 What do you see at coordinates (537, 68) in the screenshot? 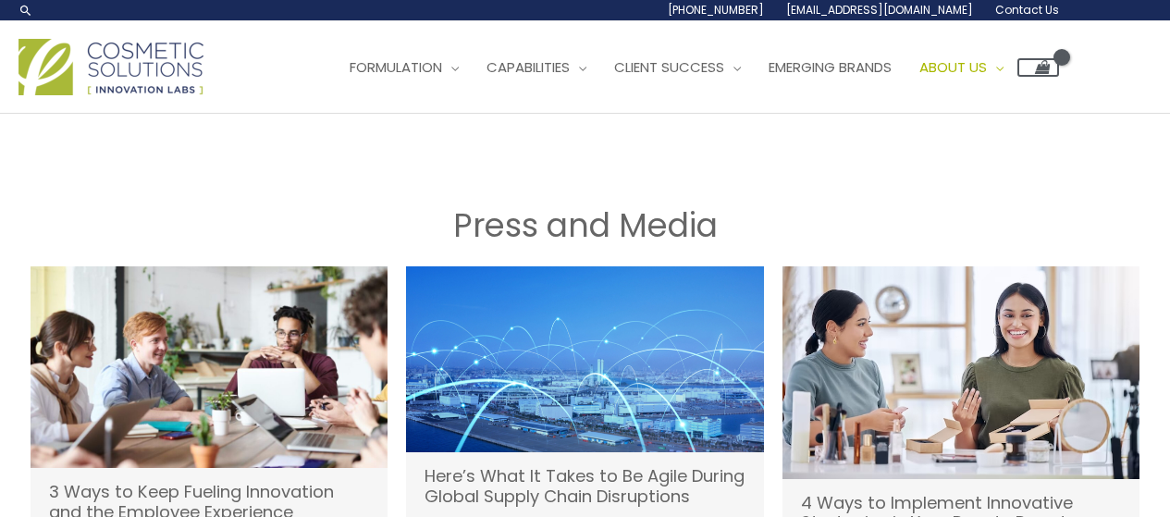
I see `a: Capabilities` at bounding box center [537, 68].